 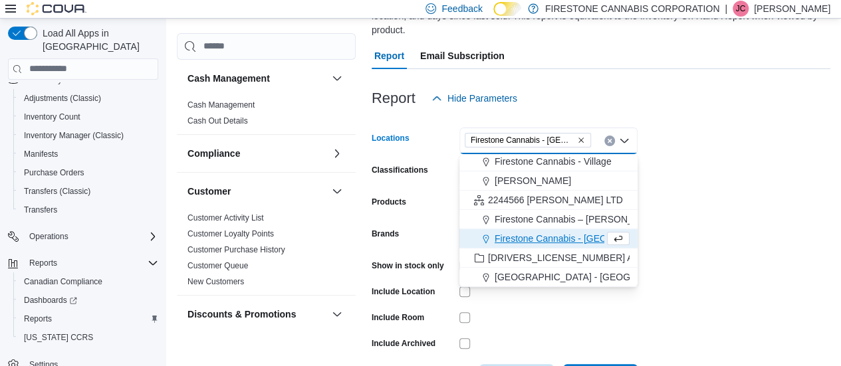 What do you see at coordinates (88, 154) in the screenshot?
I see `button: Manifests` at bounding box center [88, 154].